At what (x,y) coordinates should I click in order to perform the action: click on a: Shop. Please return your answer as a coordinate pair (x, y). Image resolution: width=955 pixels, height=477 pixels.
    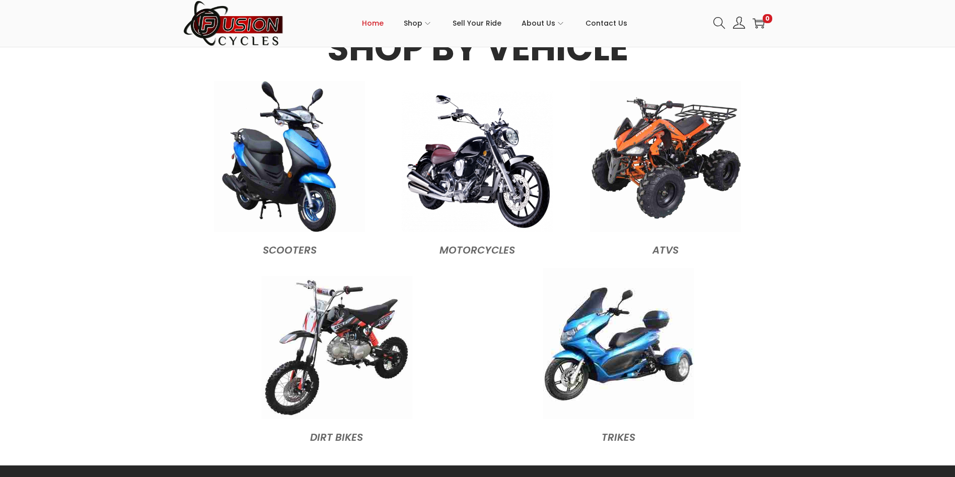
    Looking at the image, I should click on (418, 23).